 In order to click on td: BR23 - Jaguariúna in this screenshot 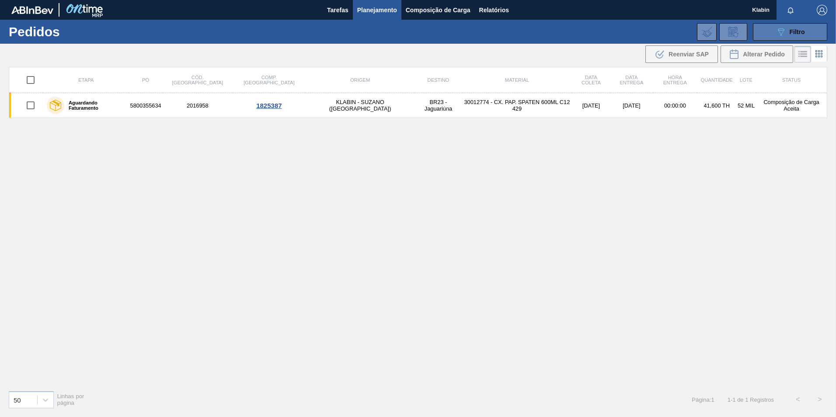, I will do `click(438, 105)`.